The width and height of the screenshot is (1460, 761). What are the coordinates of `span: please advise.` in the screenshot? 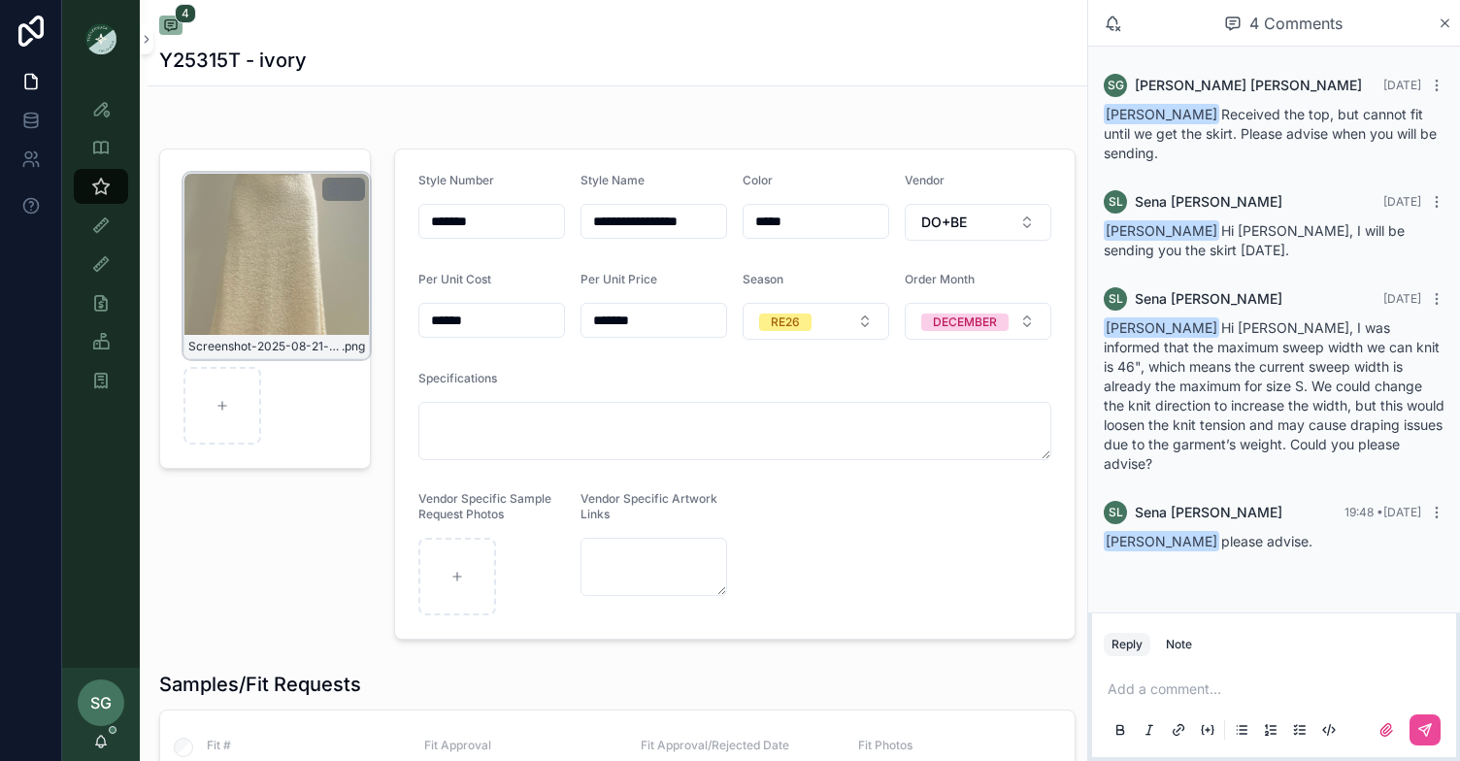 It's located at (1208, 541).